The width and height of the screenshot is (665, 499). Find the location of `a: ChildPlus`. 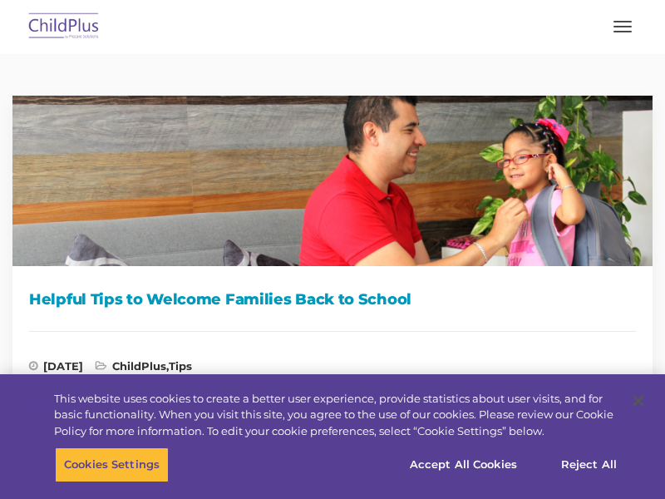

a: ChildPlus is located at coordinates (139, 366).